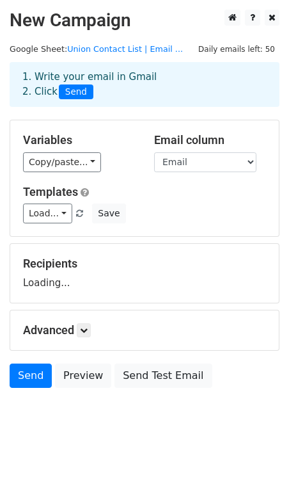 The height and width of the screenshot is (498, 289). I want to click on small: Google Sheet:, so click(96, 49).